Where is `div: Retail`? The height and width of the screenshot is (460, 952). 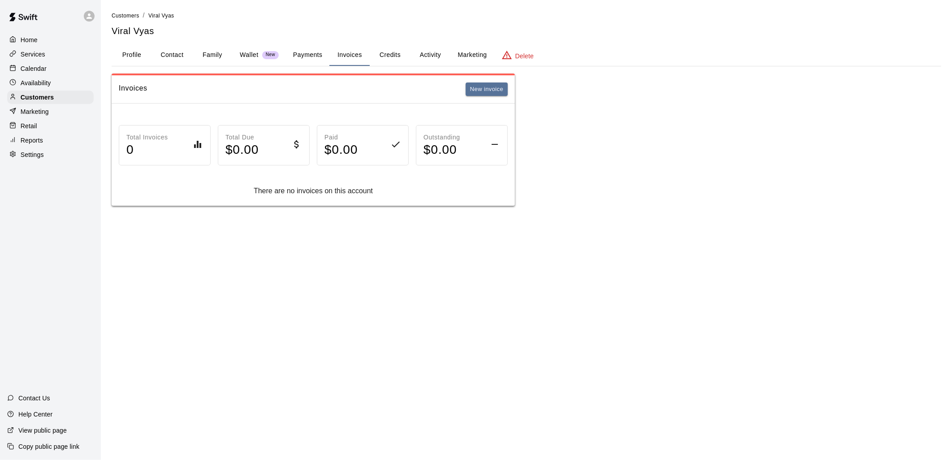 div: Retail is located at coordinates (50, 126).